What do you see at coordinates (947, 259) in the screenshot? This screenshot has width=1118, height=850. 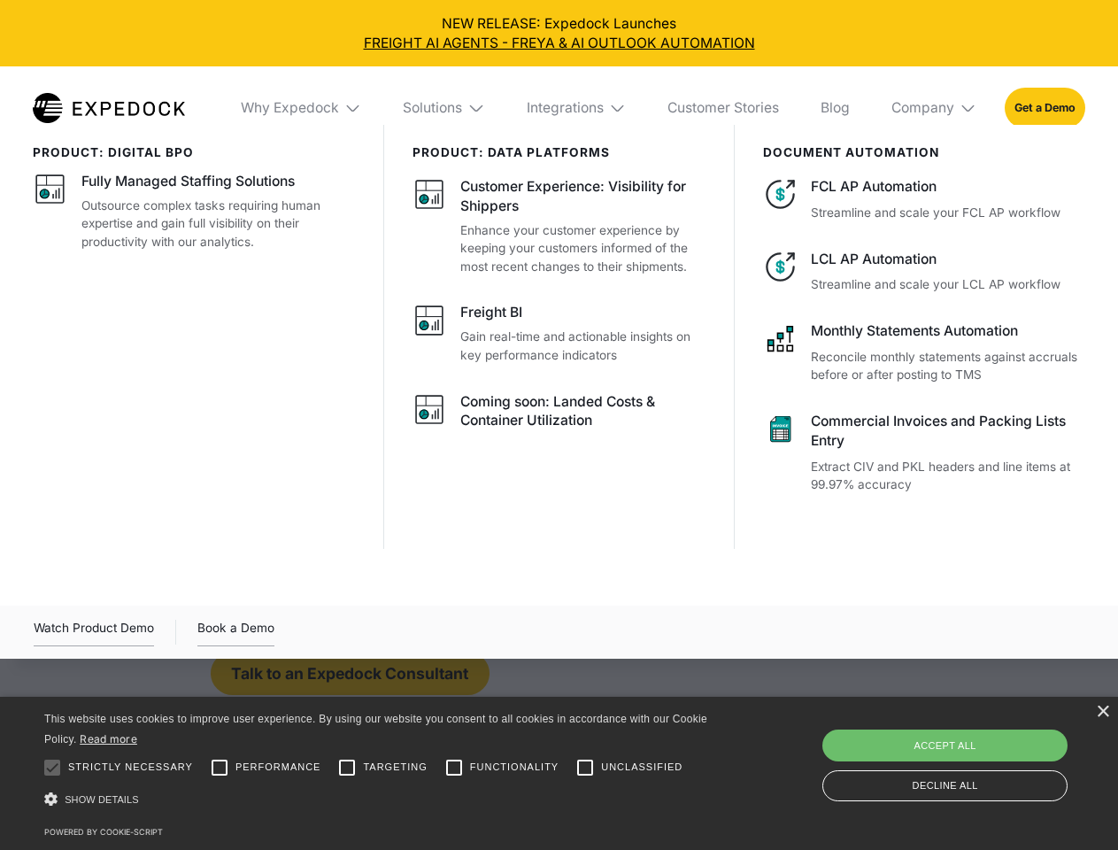 I see `div: LCL AP Automation` at bounding box center [947, 259].